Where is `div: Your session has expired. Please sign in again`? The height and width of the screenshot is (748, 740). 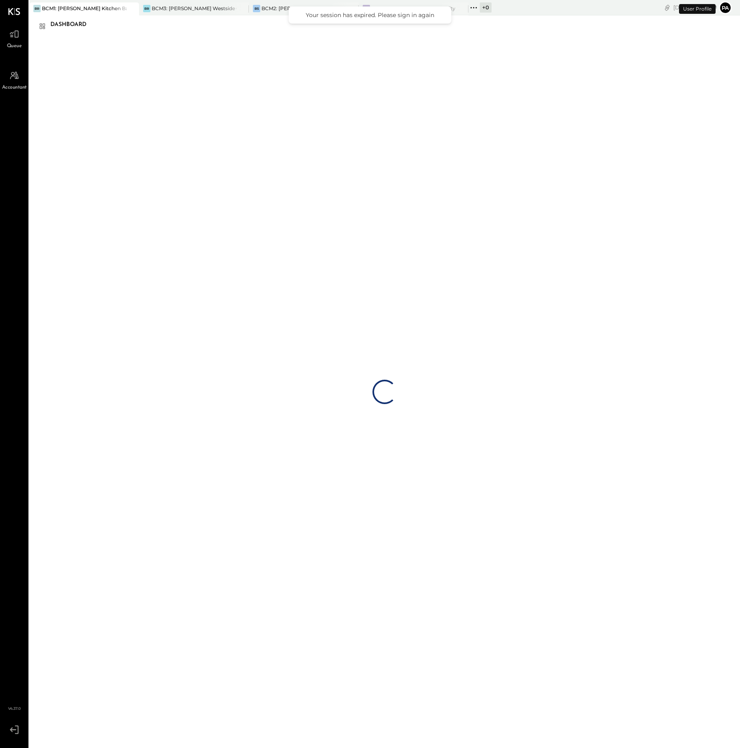
div: Your session has expired. Please sign in again is located at coordinates (370, 15).